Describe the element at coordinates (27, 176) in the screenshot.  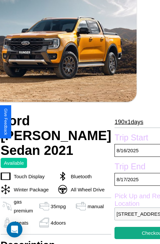
I see `p: Touch Display` at that location.